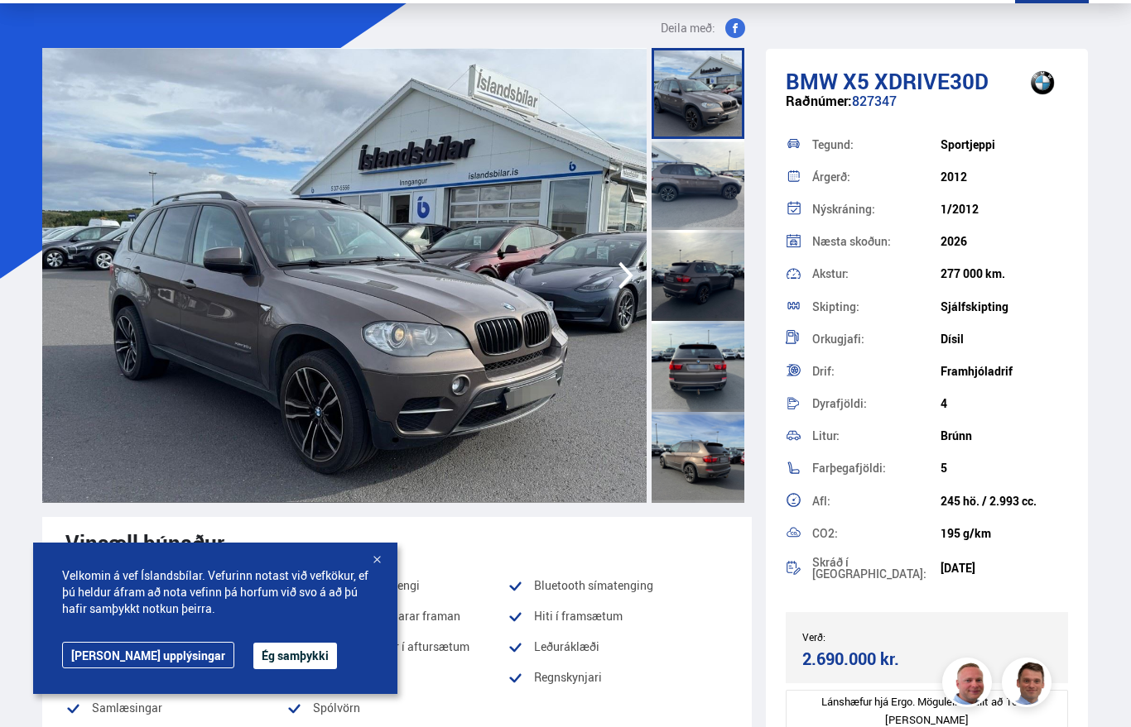 The height and width of the screenshot is (727, 1131). Describe the element at coordinates (876, 242) in the screenshot. I see `div: Næsta skoðun:` at that location.